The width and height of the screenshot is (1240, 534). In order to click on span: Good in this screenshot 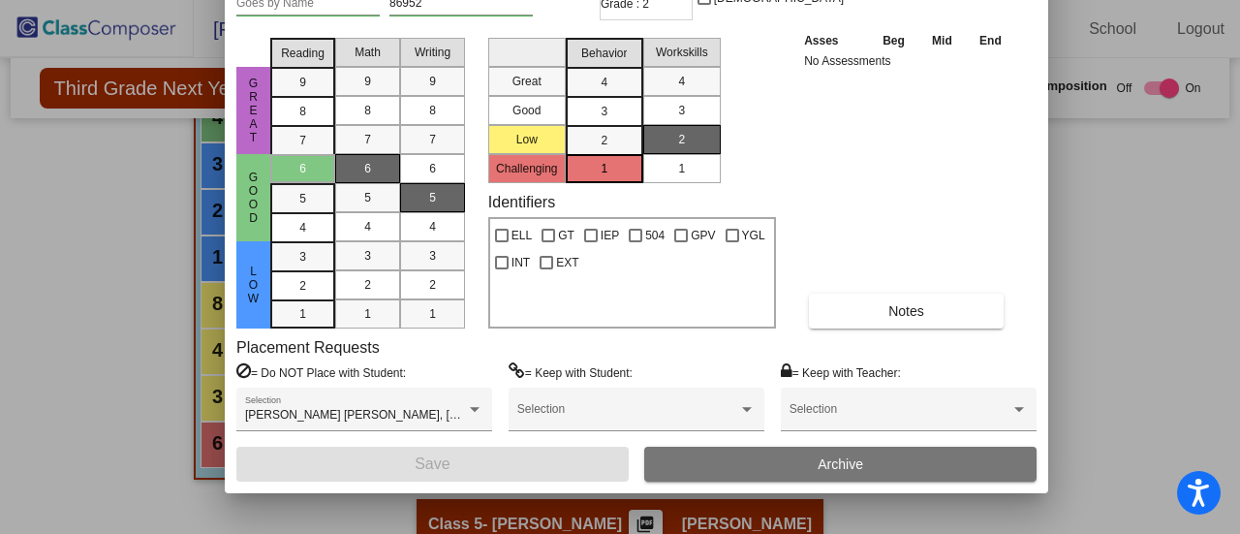, I will do `click(254, 198)`.